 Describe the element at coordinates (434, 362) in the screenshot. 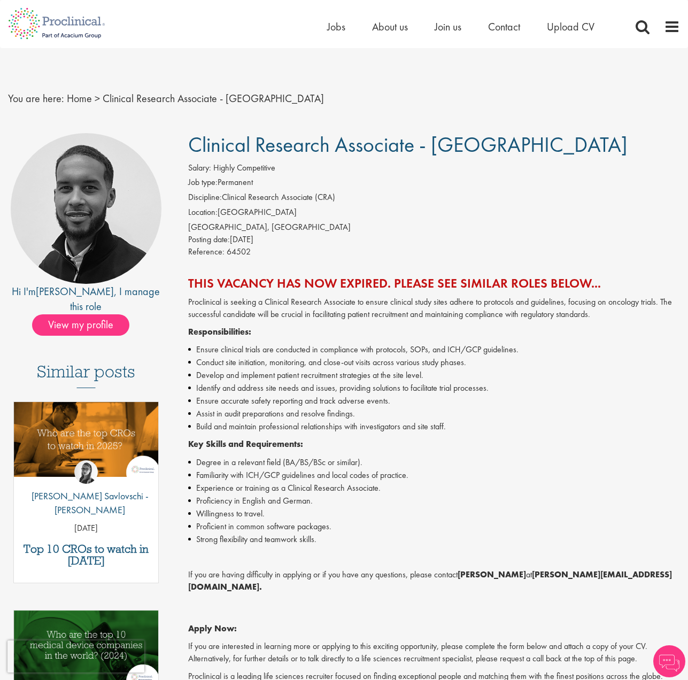

I see `li: Conduct site initiation, monitoring, and close-out visits across various study phases.` at that location.